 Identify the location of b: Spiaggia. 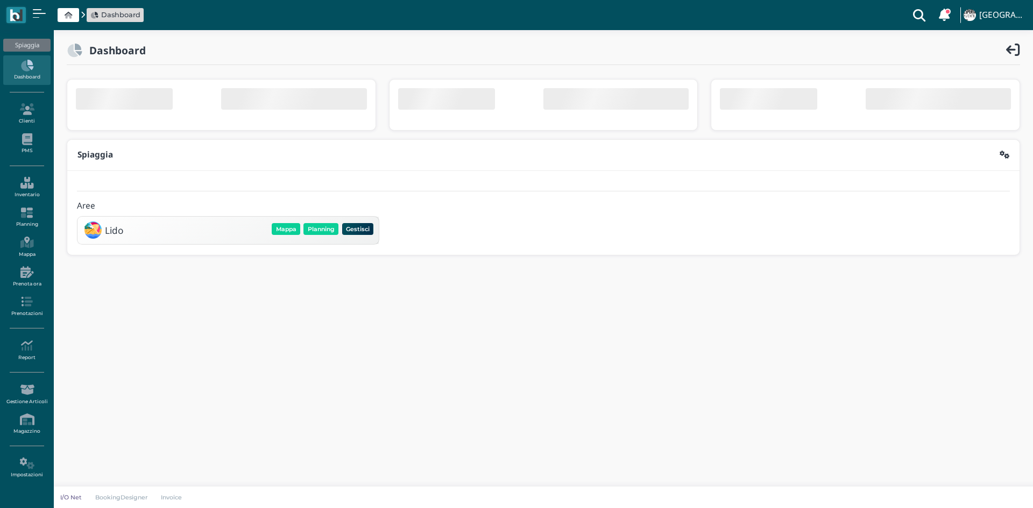
(95, 154).